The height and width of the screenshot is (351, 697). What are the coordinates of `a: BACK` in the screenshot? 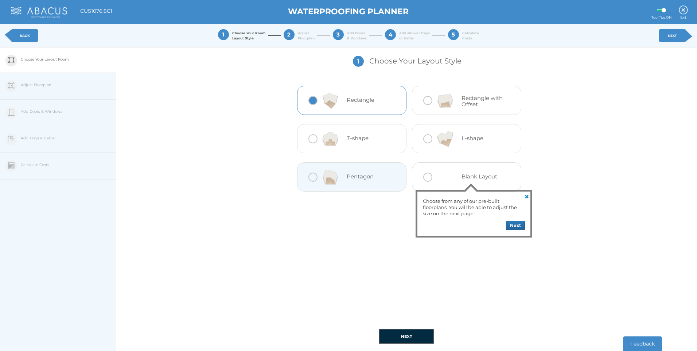 It's located at (24, 35).